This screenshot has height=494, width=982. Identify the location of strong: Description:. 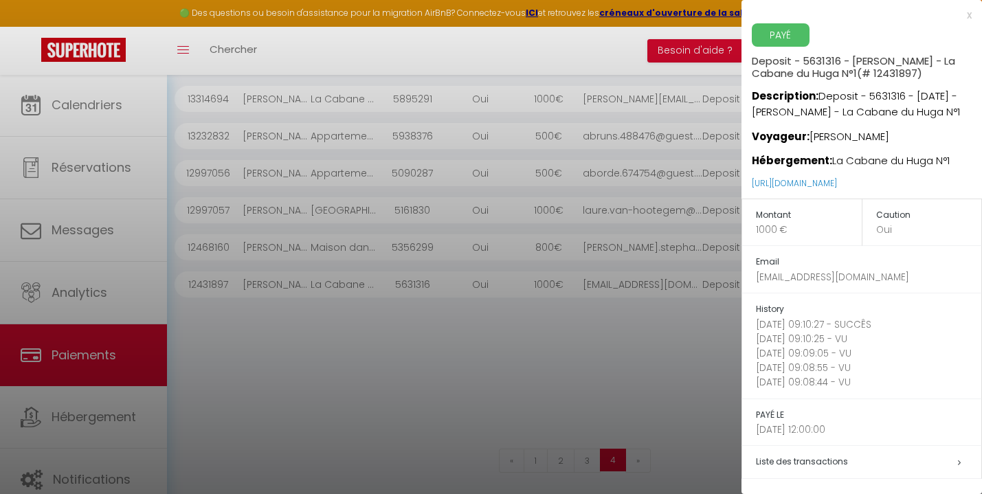
(785, 96).